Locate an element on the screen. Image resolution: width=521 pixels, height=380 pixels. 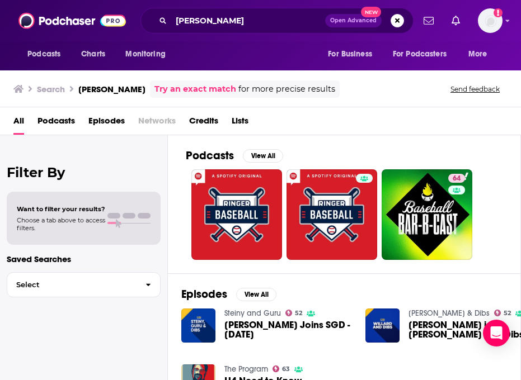
a: EpisodesView All is located at coordinates (229, 294).